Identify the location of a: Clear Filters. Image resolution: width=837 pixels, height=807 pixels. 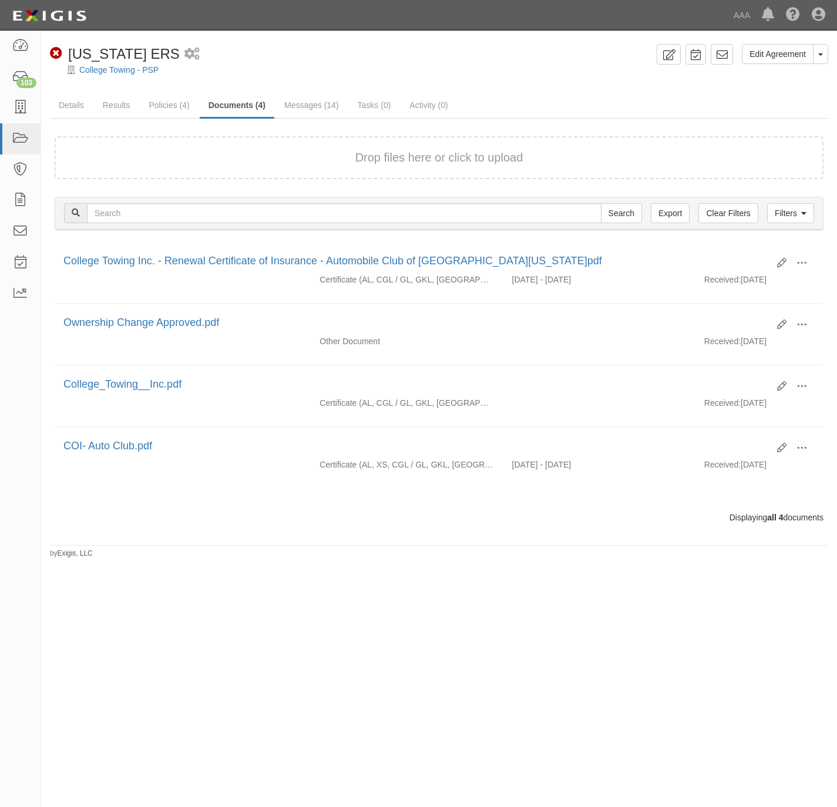
(728, 213).